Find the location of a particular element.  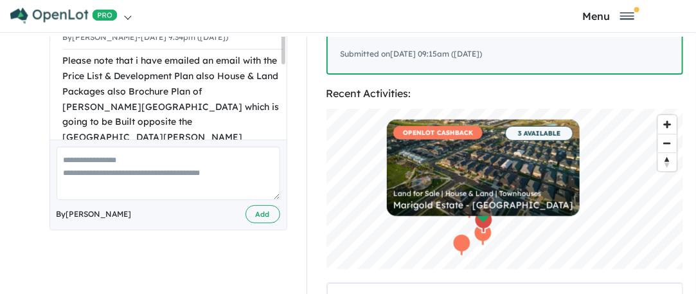

div: Please note that i have emailed an email with the Price List & Development Plan also House & Land... is located at coordinates (173, 99).